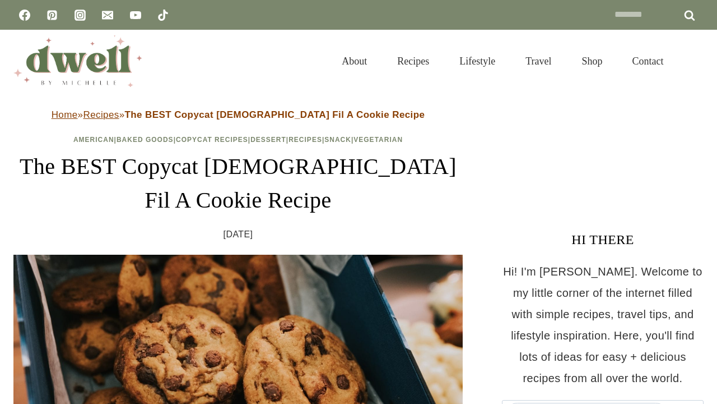 The width and height of the screenshot is (717, 404). I want to click on a: Lifestyle, so click(478, 61).